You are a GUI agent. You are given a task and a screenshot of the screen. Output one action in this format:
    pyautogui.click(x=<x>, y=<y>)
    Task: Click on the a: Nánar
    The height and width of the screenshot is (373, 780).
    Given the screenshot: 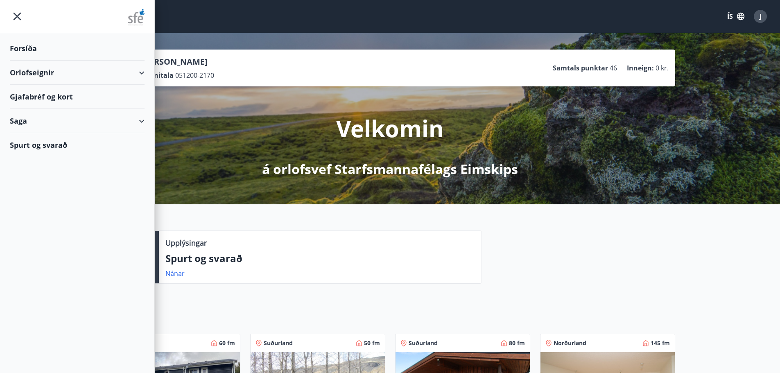 What is the action you would take?
    pyautogui.click(x=175, y=273)
    